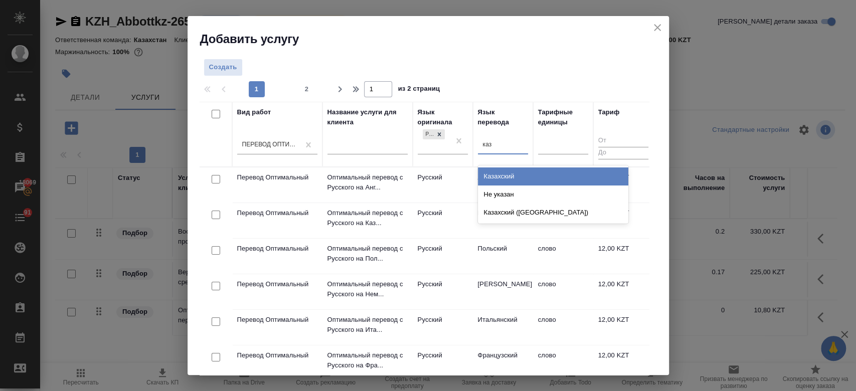  What do you see at coordinates (623, 141) in the screenshot?
I see `input: От` at bounding box center [623, 141].